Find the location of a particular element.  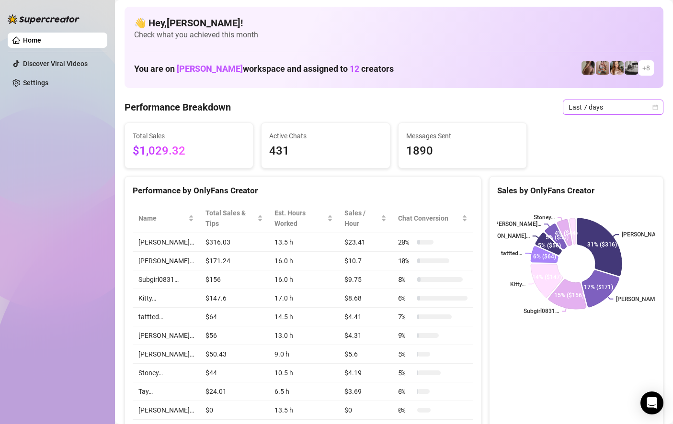

span: Name is located at coordinates (162, 218).